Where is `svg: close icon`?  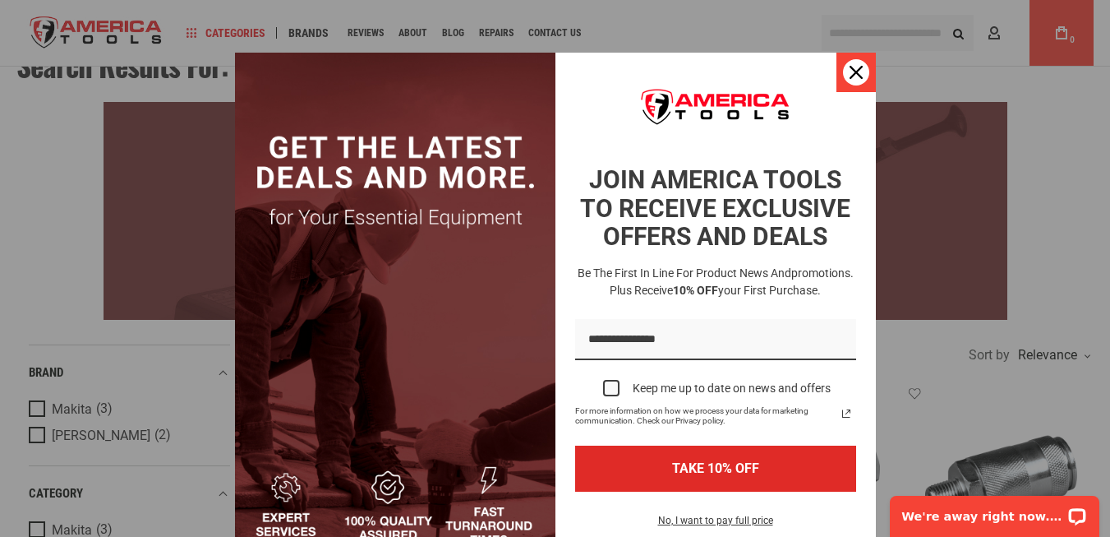 svg: close icon is located at coordinates (856, 72).